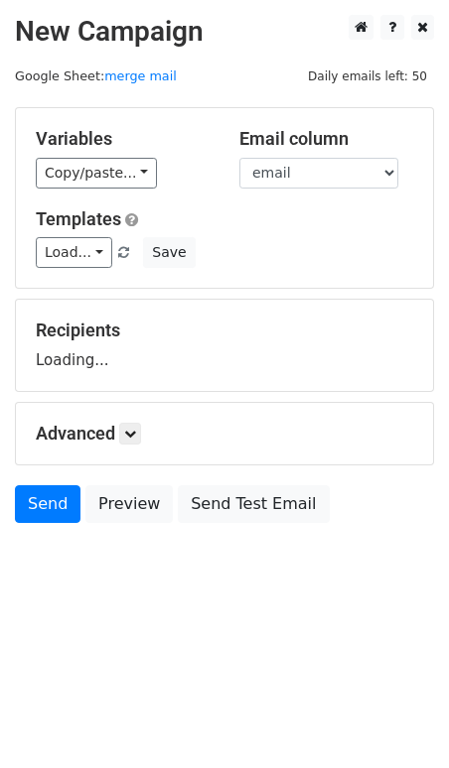  I want to click on h5: Variables, so click(122, 139).